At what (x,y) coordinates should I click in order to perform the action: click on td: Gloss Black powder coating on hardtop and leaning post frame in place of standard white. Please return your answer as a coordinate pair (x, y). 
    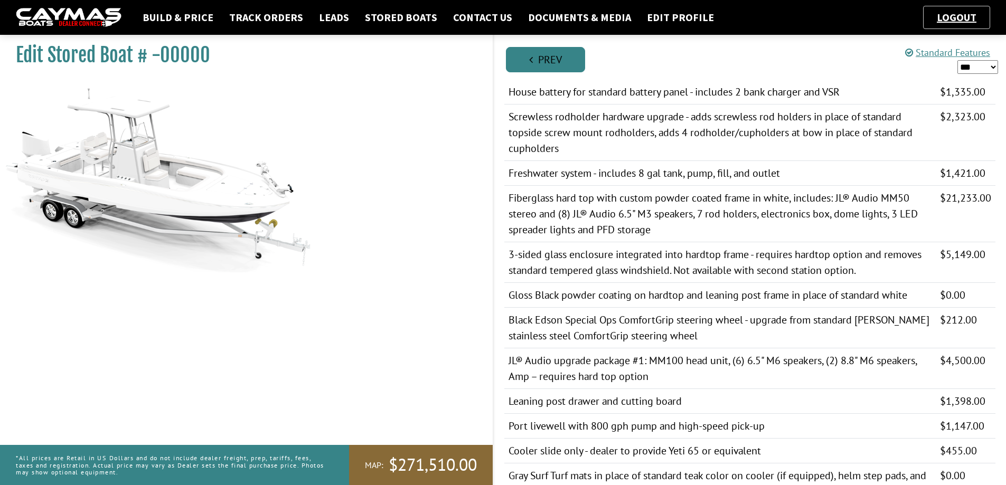
    Looking at the image, I should click on (720, 295).